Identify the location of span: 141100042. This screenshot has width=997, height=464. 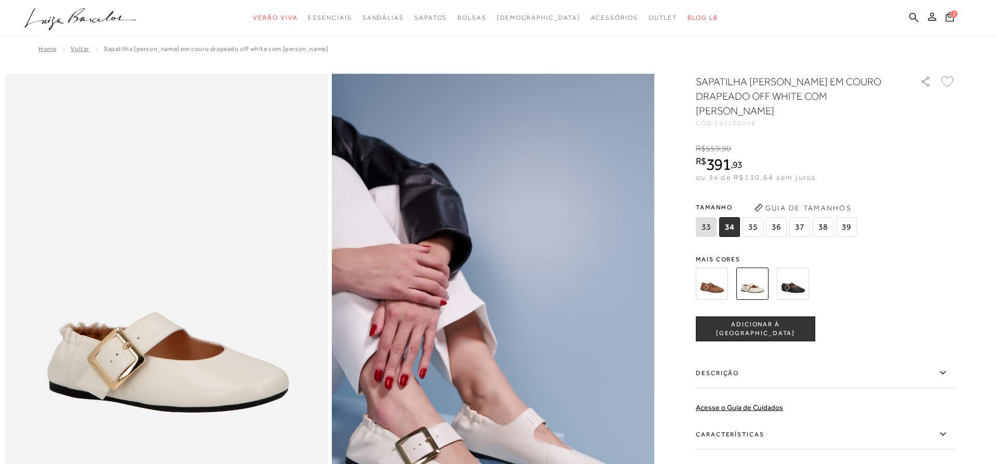
(735, 123).